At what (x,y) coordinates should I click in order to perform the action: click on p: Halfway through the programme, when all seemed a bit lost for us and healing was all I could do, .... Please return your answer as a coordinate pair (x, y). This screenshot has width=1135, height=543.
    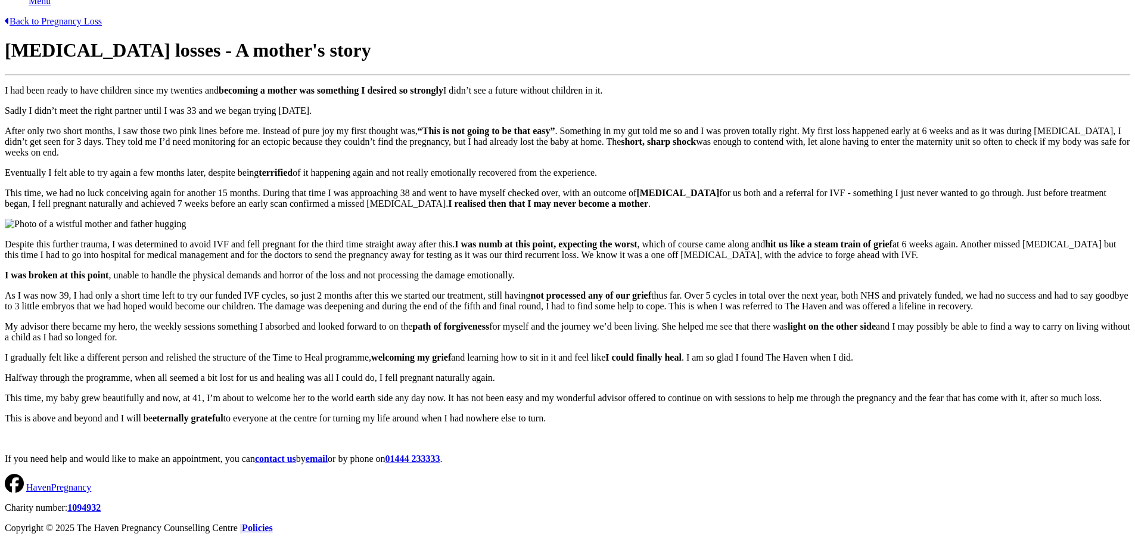
    Looking at the image, I should click on (567, 378).